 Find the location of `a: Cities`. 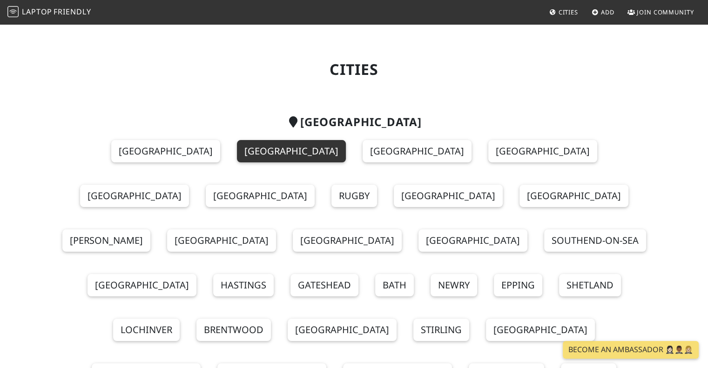

a: Cities is located at coordinates (563, 12).